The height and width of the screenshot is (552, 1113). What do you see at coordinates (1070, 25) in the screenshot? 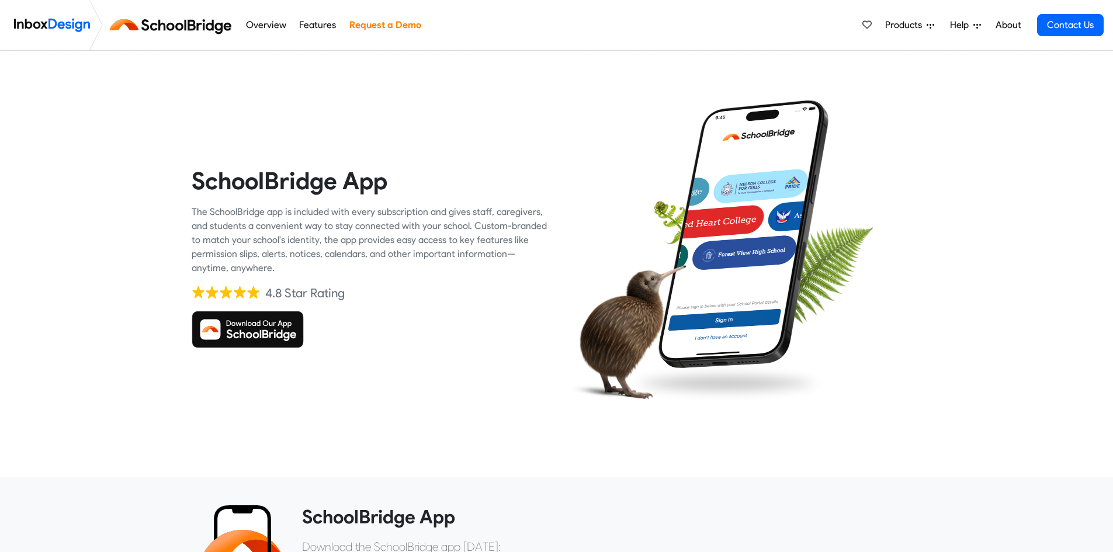
I see `a: Contact Us` at bounding box center [1070, 25].